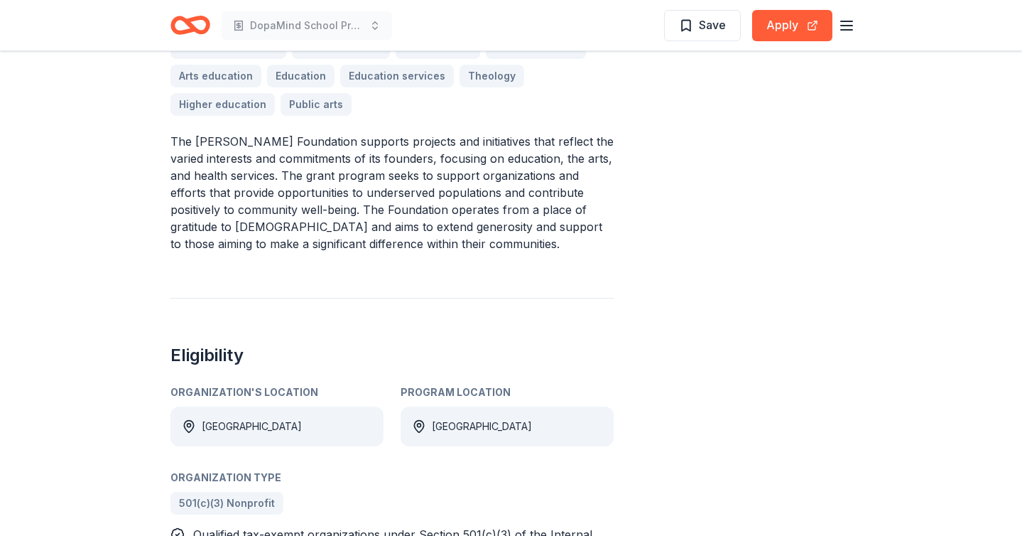 The width and height of the screenshot is (1022, 536). Describe the element at coordinates (307, 26) in the screenshot. I see `span: DopaMind School Programs and Assemblies` at that location.